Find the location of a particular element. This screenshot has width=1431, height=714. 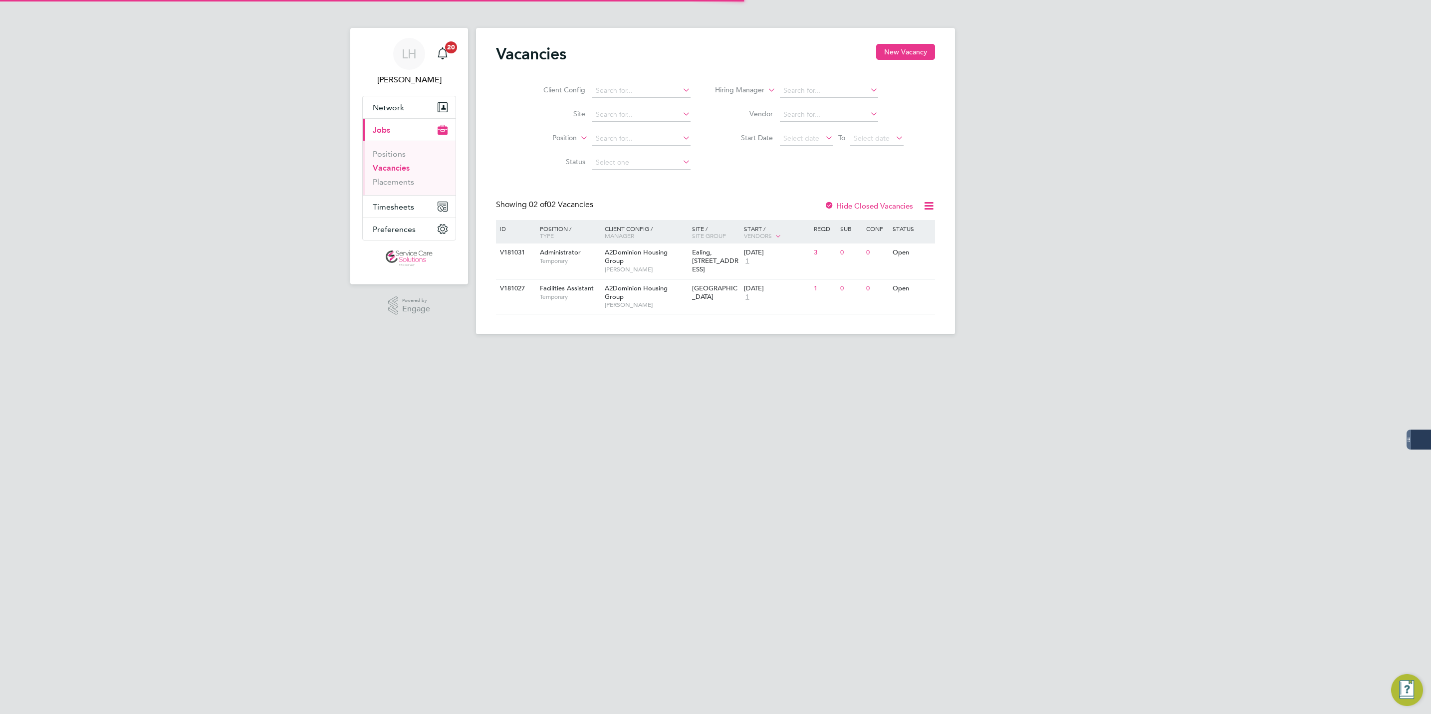

label: Hide Closed Vacancies is located at coordinates (868, 205).